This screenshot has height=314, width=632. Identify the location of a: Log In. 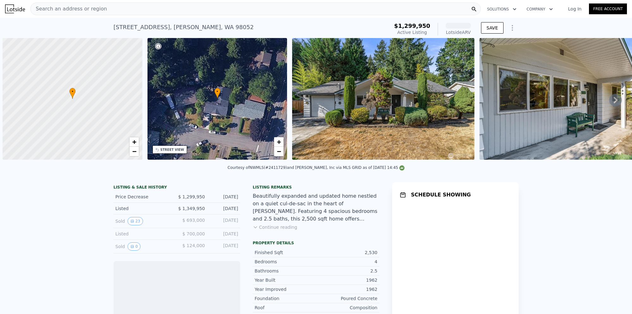
(575, 9).